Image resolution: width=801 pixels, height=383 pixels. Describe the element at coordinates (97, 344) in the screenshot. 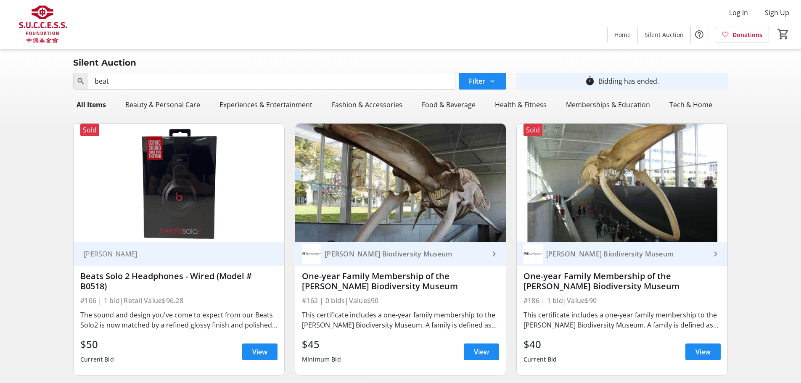

I see `div: $50` at that location.